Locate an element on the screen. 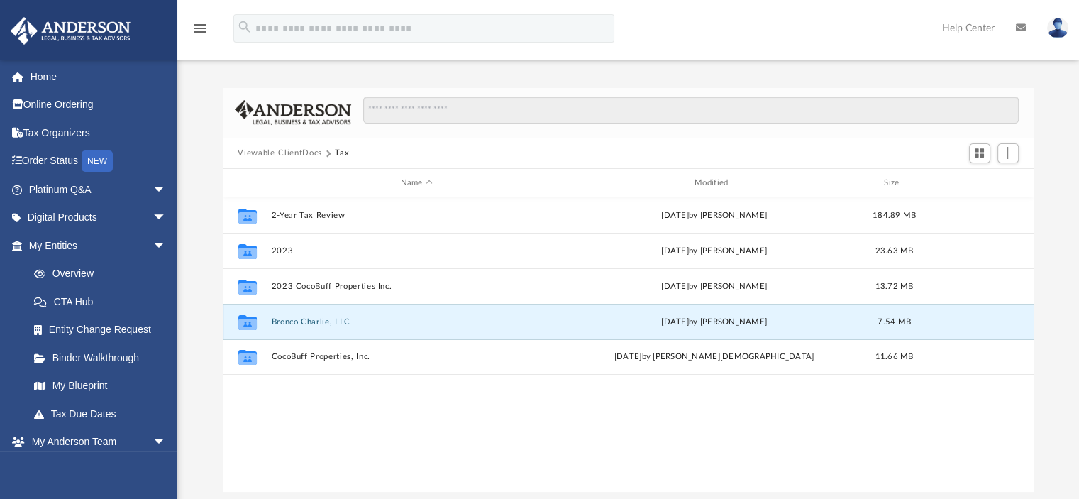 This screenshot has height=499, width=1079. a: Order StatusNEW is located at coordinates (99, 161).